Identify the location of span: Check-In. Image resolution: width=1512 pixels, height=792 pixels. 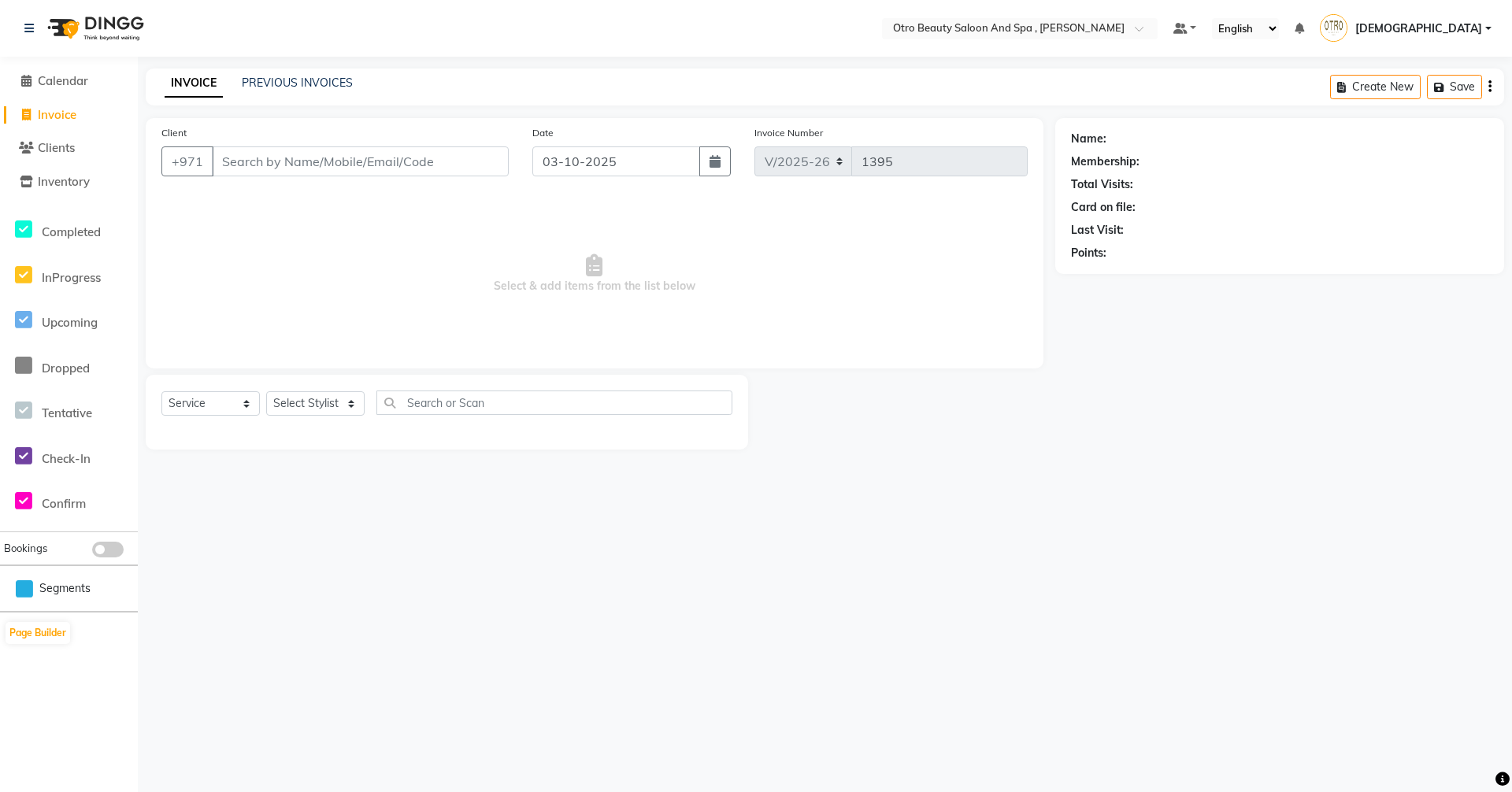
(66, 459).